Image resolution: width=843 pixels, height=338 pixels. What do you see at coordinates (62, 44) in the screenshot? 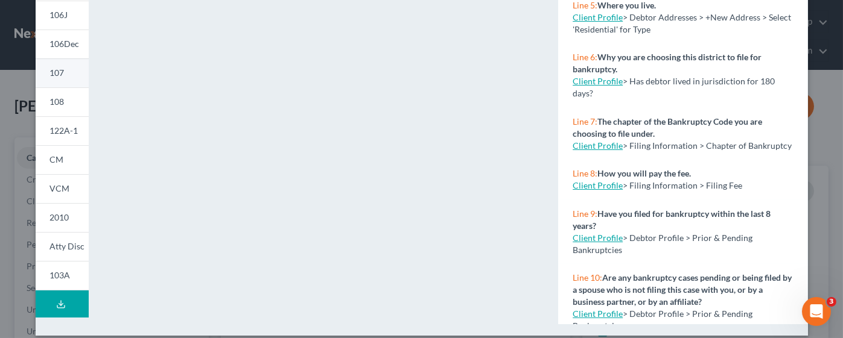
I see `a: 106Dec` at bounding box center [62, 44].